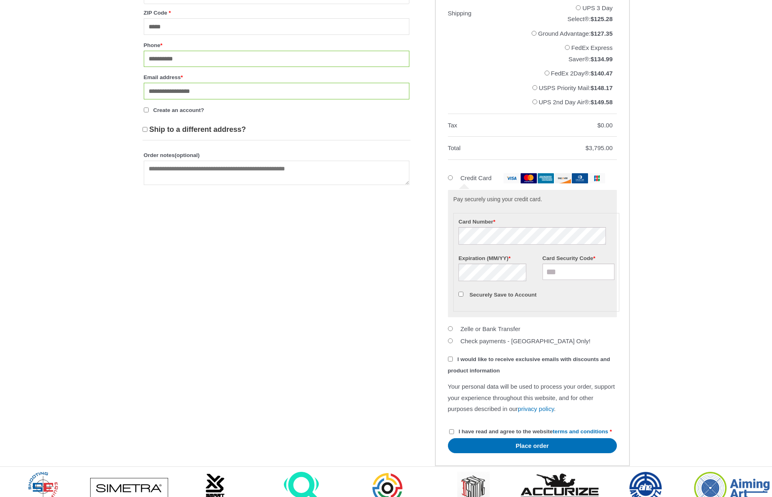 The image size is (772, 497). What do you see at coordinates (597, 178) in the screenshot?
I see `img: jcb` at bounding box center [597, 178].